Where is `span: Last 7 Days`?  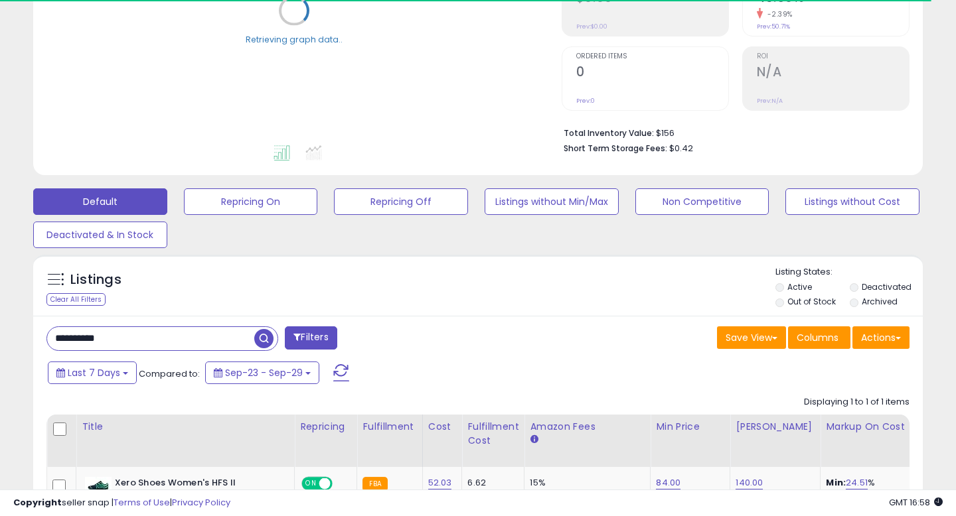 span: Last 7 Days is located at coordinates (94, 373).